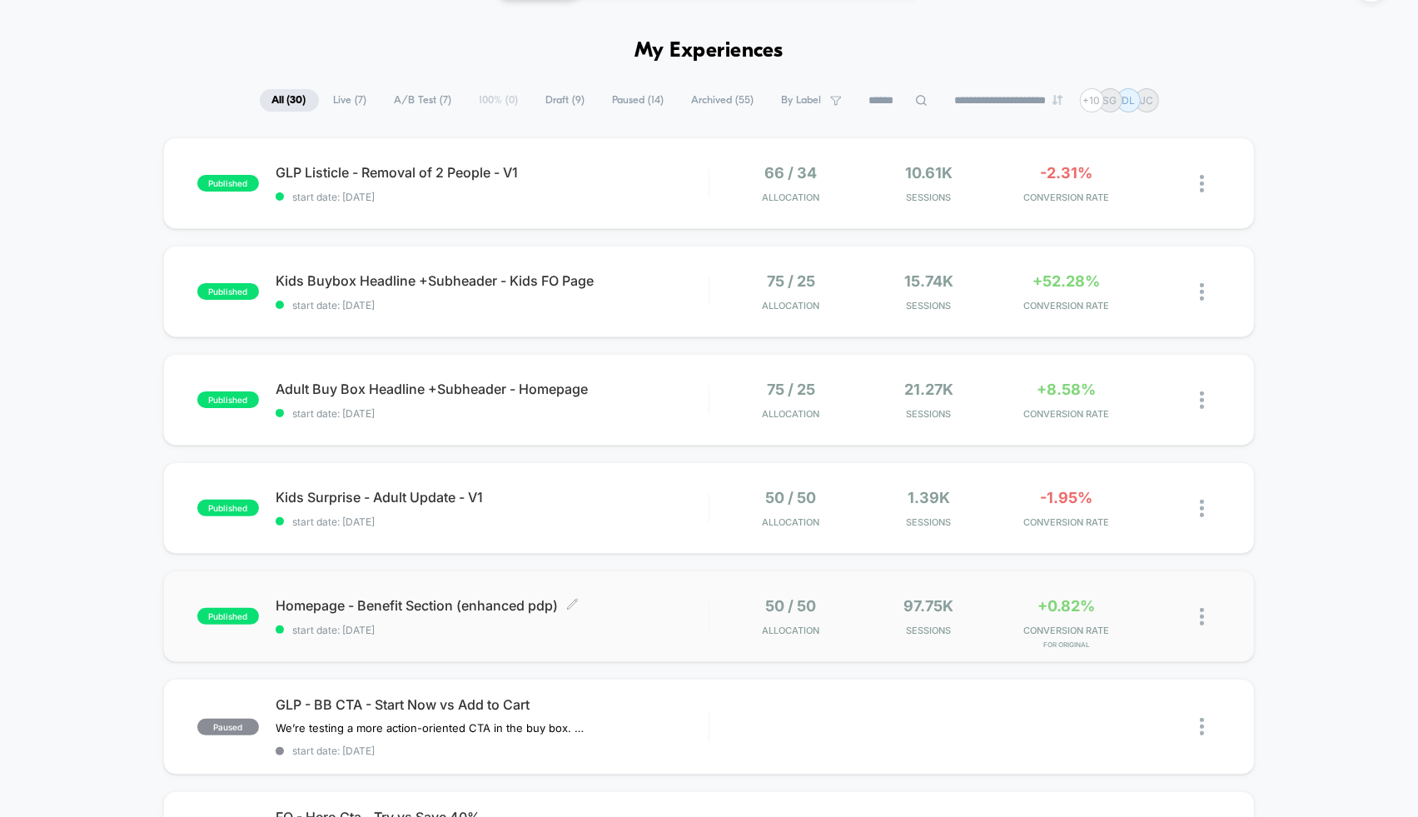 The height and width of the screenshot is (817, 1418). What do you see at coordinates (929, 605) in the screenshot?
I see `span: 97.75k` at bounding box center [929, 605].